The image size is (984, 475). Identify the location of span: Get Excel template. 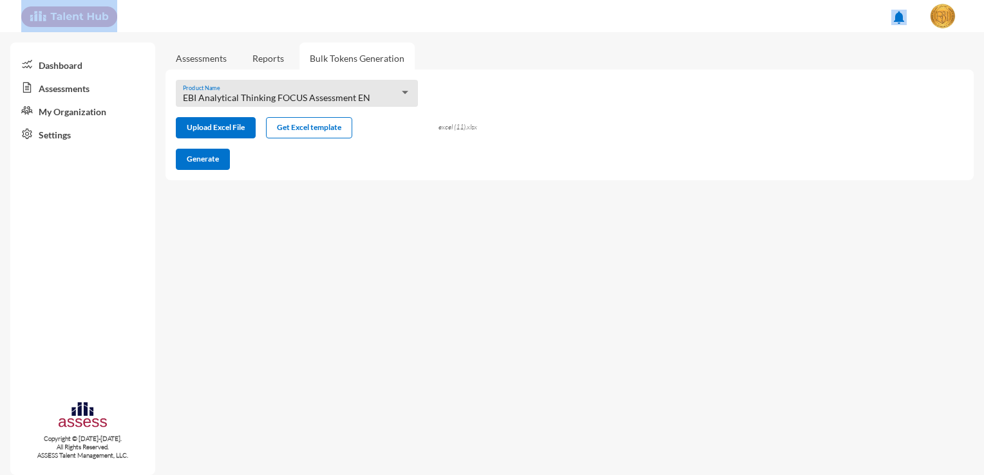
(309, 127).